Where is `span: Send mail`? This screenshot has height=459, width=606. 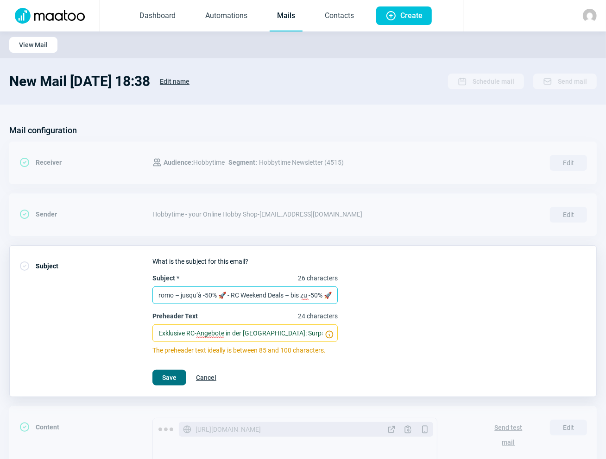 span: Send mail is located at coordinates (572, 81).